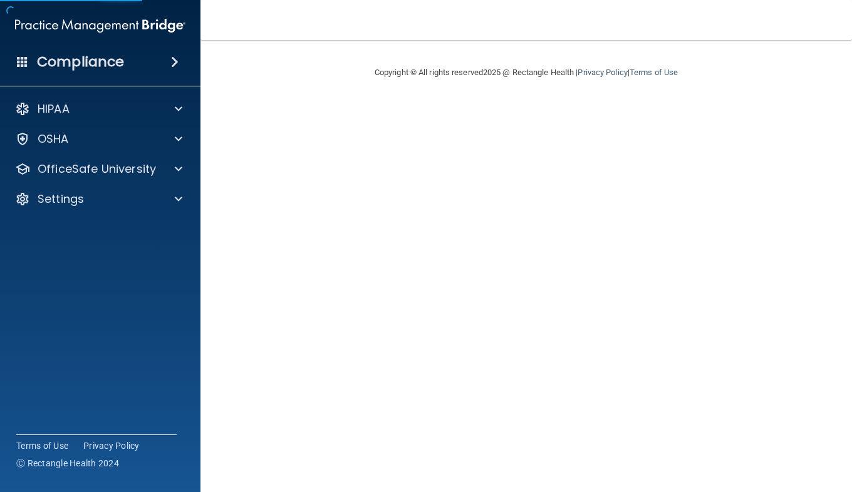  Describe the element at coordinates (61, 199) in the screenshot. I see `p: Settings` at that location.